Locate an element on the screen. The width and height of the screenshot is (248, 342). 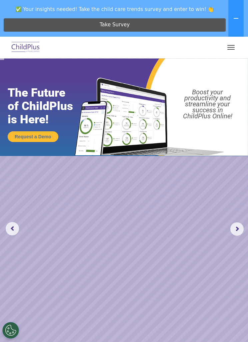
button: Cookies Settings is located at coordinates (11, 331).